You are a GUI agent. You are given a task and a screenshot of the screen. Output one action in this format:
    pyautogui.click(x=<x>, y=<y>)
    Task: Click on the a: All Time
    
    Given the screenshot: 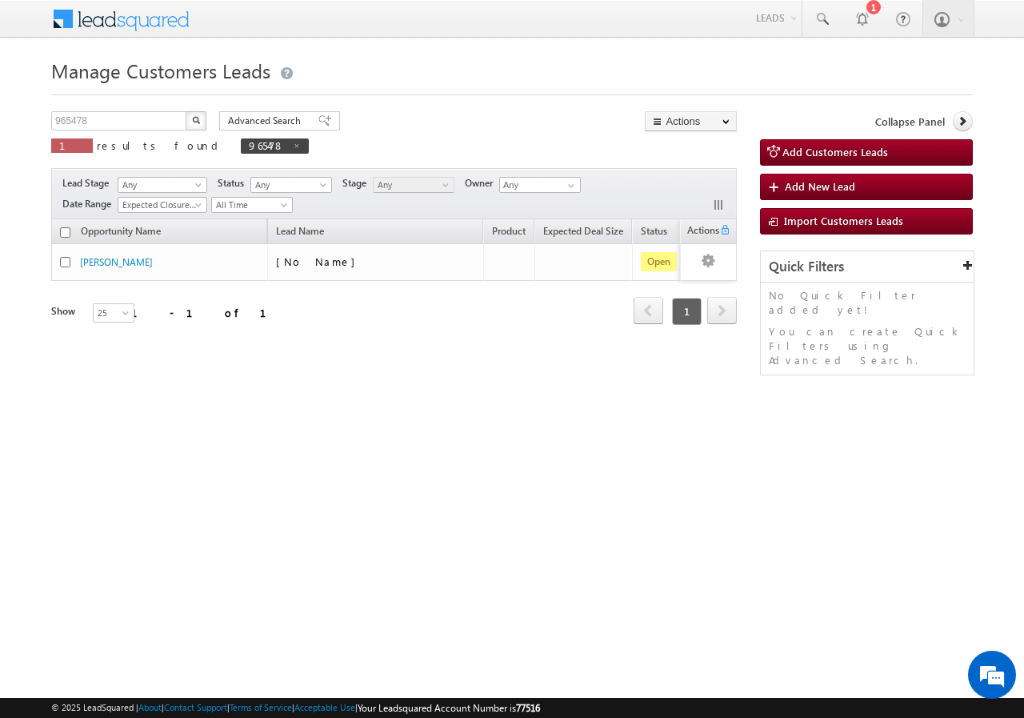 What is the action you would take?
    pyautogui.click(x=252, y=205)
    